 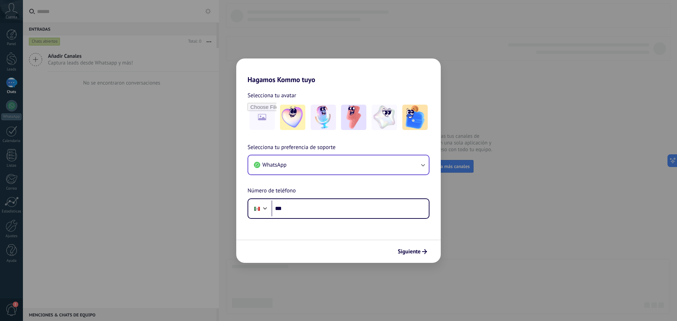 What do you see at coordinates (412, 252) in the screenshot?
I see `button: Siguiente` at bounding box center [412, 252].